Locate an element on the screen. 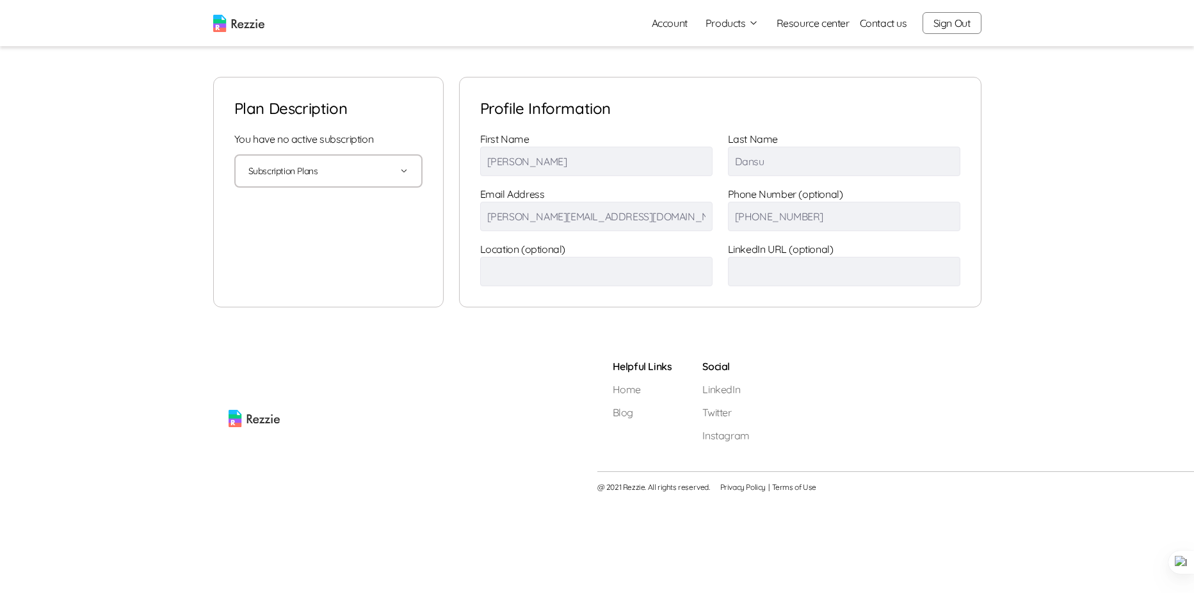  a: LinkedIn is located at coordinates (725, 389).